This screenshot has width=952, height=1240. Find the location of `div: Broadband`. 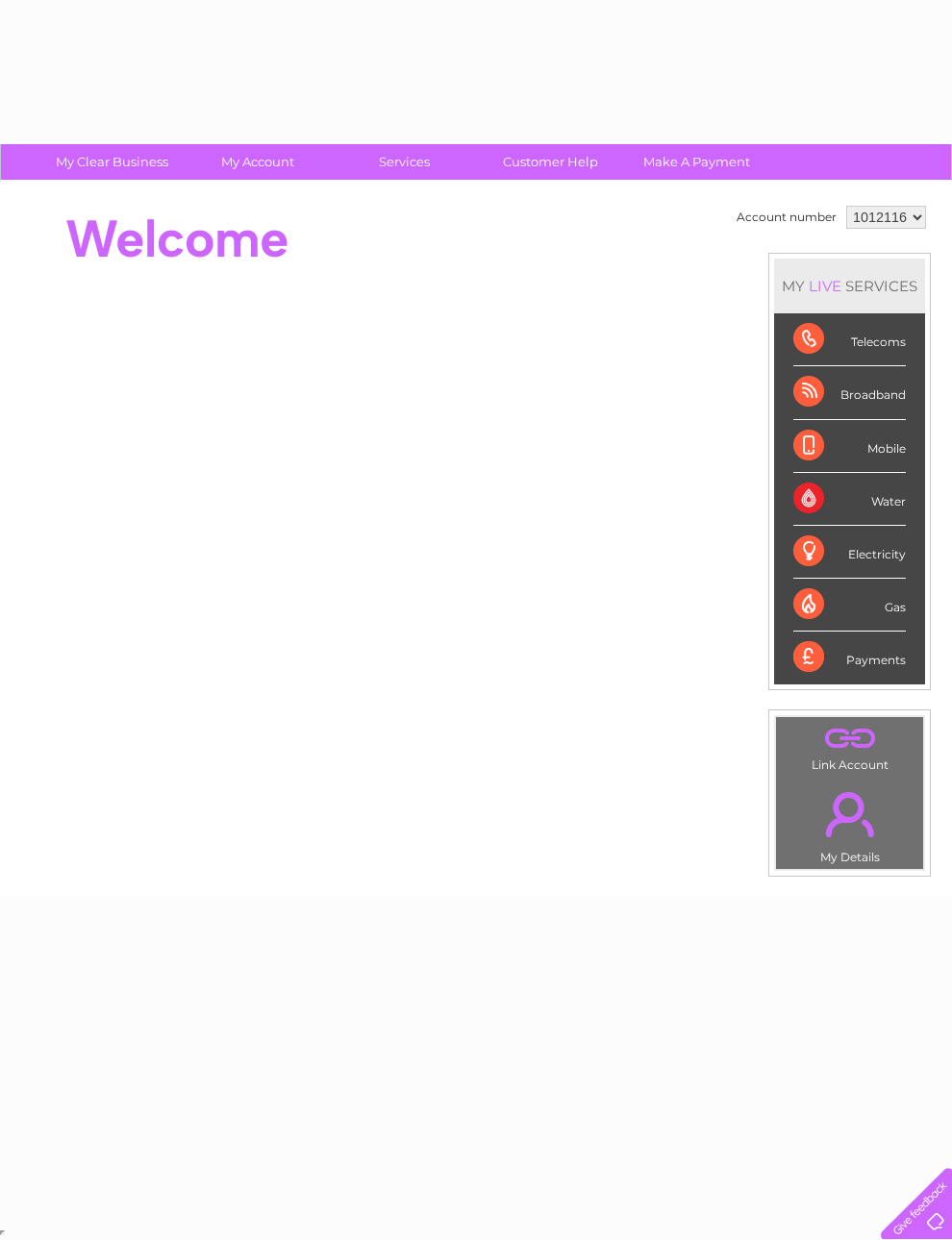

div: Broadband is located at coordinates (849, 392).